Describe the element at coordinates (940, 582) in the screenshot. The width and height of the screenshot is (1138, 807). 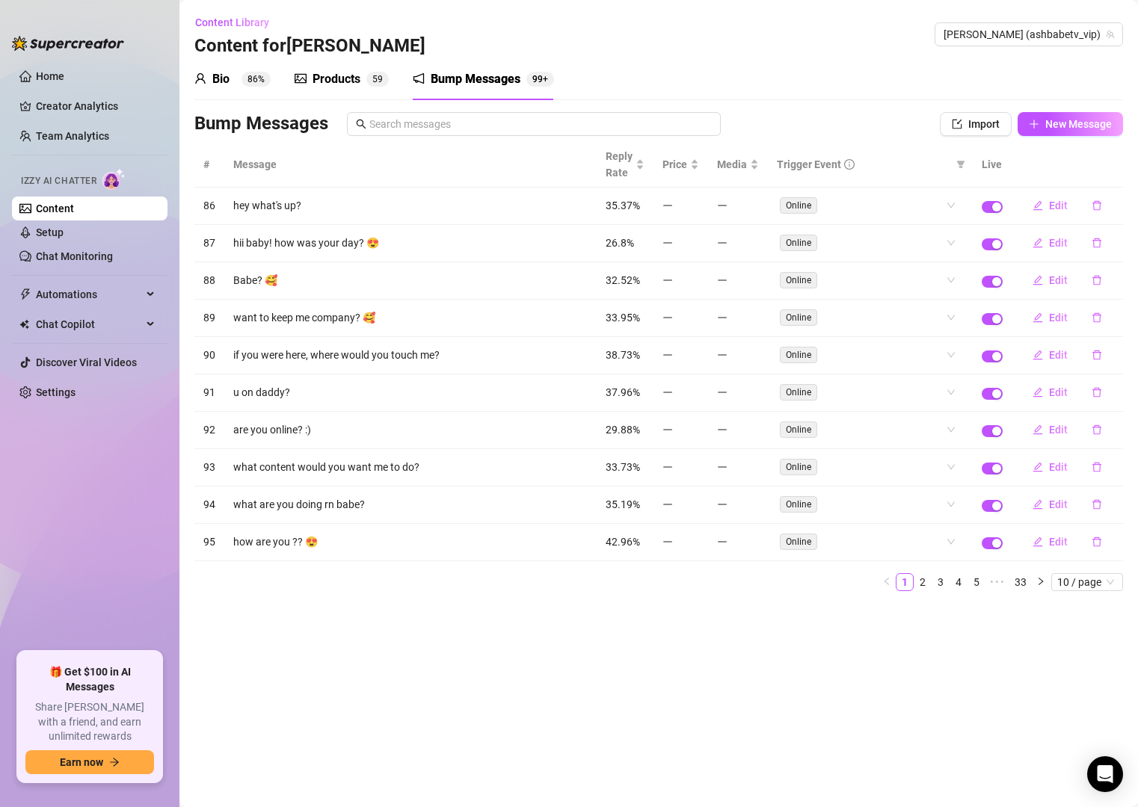
I see `li: 3` at that location.